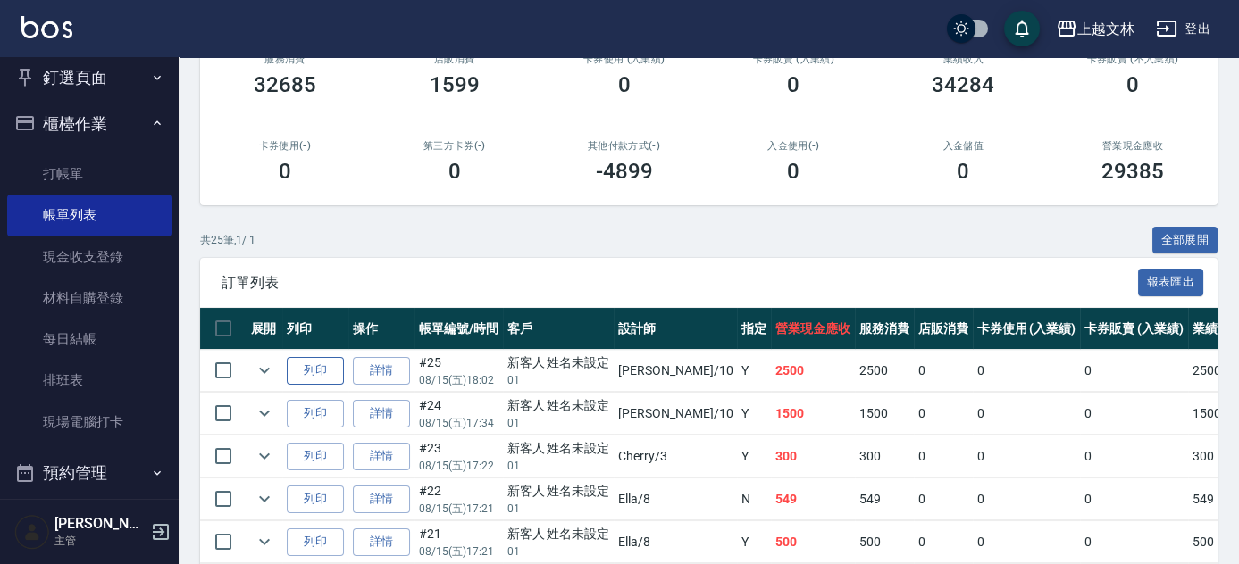 The width and height of the screenshot is (1239, 564). Describe the element at coordinates (1022, 29) in the screenshot. I see `button: save` at that location.